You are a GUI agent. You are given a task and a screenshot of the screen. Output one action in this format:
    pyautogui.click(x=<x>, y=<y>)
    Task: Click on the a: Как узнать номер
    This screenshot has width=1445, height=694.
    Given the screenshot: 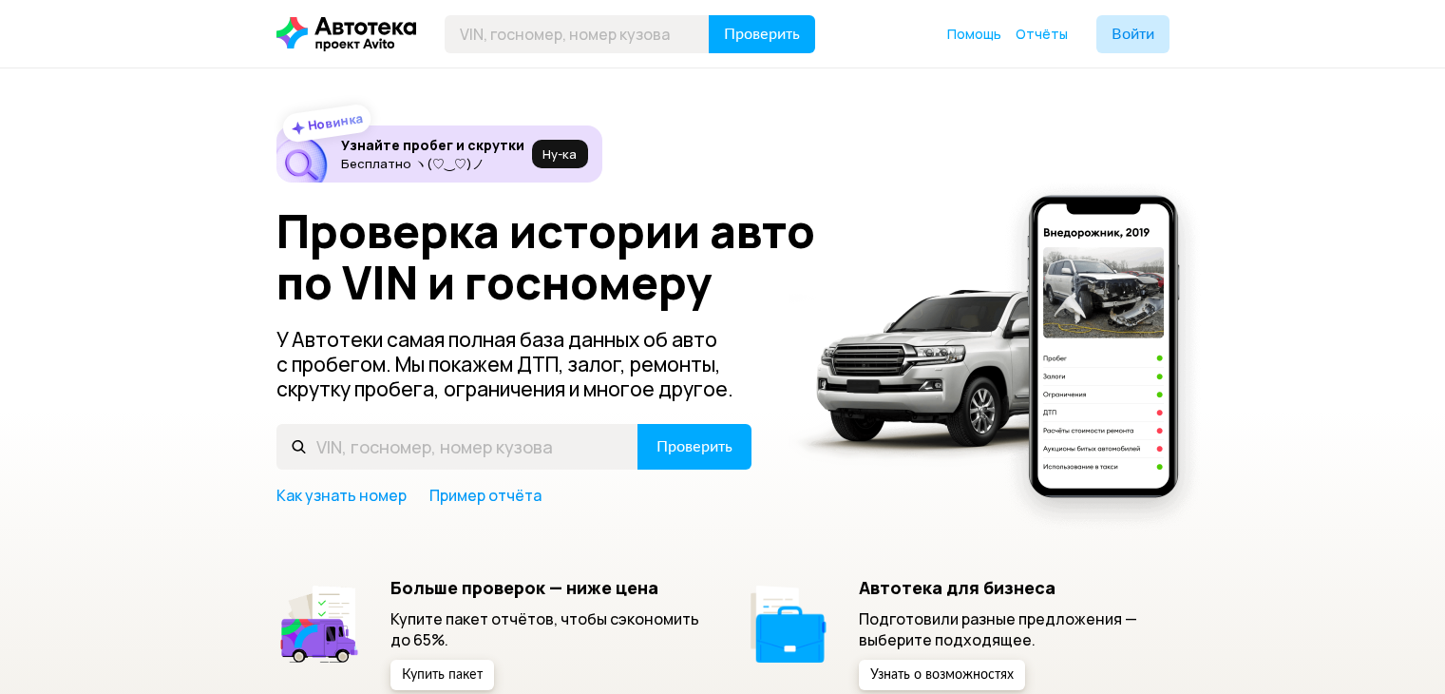 What is the action you would take?
    pyautogui.click(x=341, y=495)
    